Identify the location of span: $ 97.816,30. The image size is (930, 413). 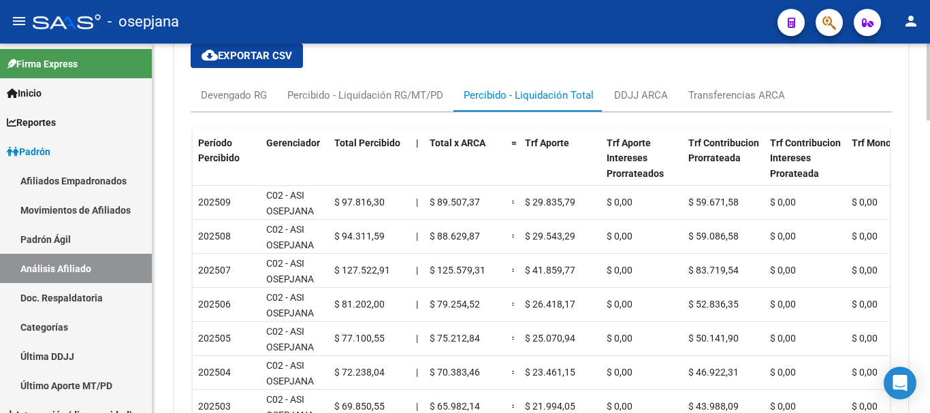
(359, 202).